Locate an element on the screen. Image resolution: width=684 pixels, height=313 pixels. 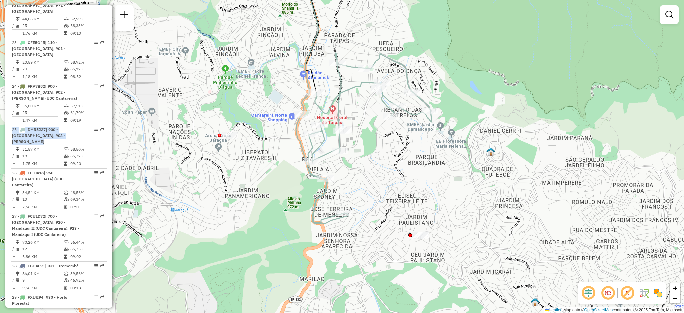
td: 13 is located at coordinates (43, 199).